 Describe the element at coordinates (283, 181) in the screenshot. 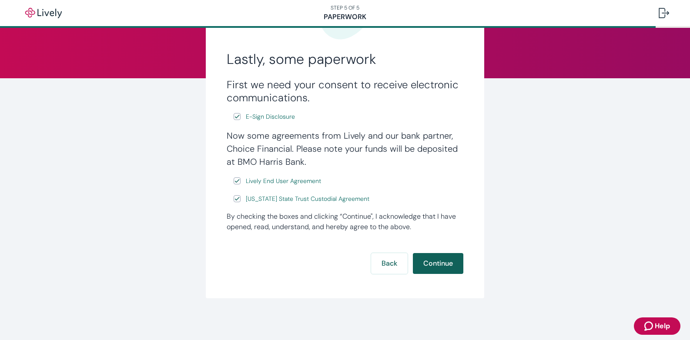

I see `span: Lively End User Agreement` at that location.